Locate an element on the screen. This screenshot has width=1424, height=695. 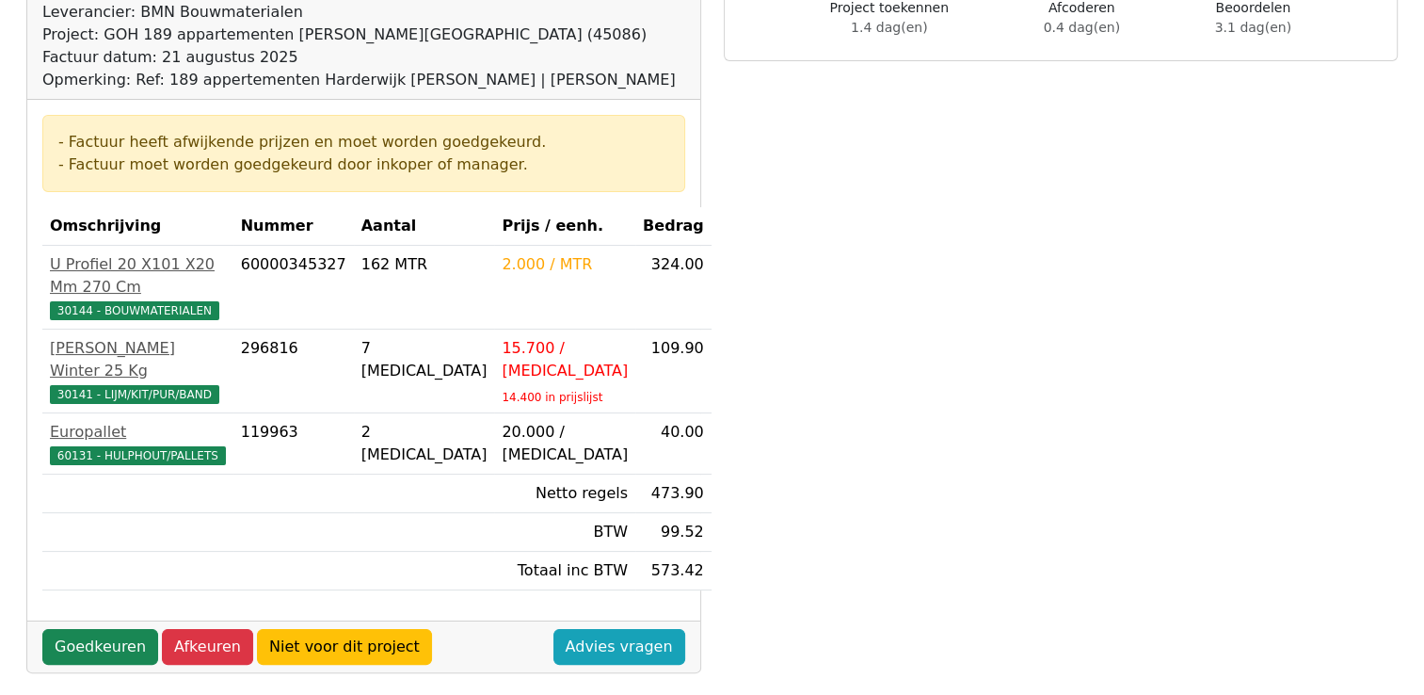
div: 2.000 / MTR is located at coordinates (565, 264).